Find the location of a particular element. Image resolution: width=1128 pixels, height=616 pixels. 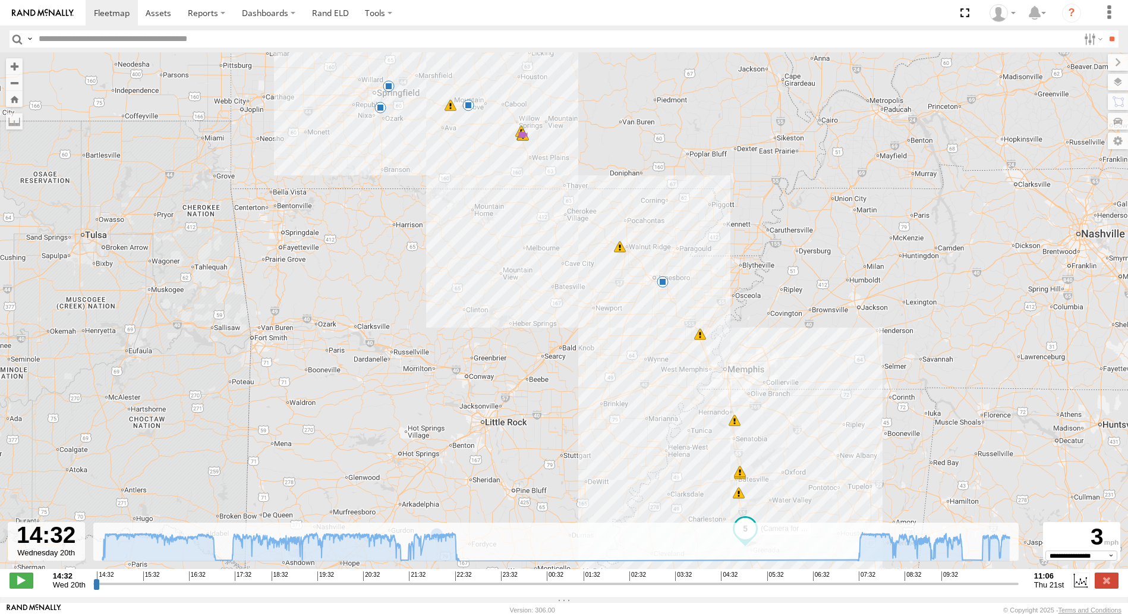

label: Close is located at coordinates (1107, 580).